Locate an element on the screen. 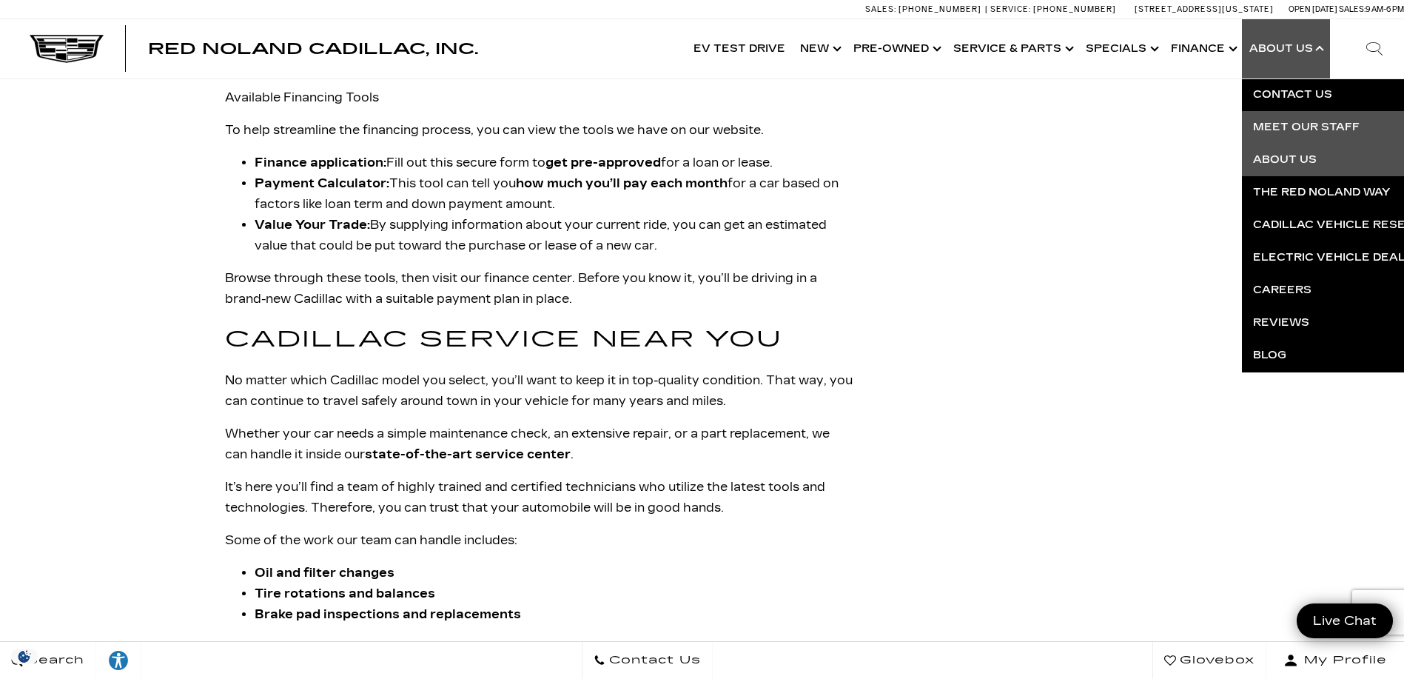 The height and width of the screenshot is (679, 1404). a: Service & Parts is located at coordinates (1012, 49).